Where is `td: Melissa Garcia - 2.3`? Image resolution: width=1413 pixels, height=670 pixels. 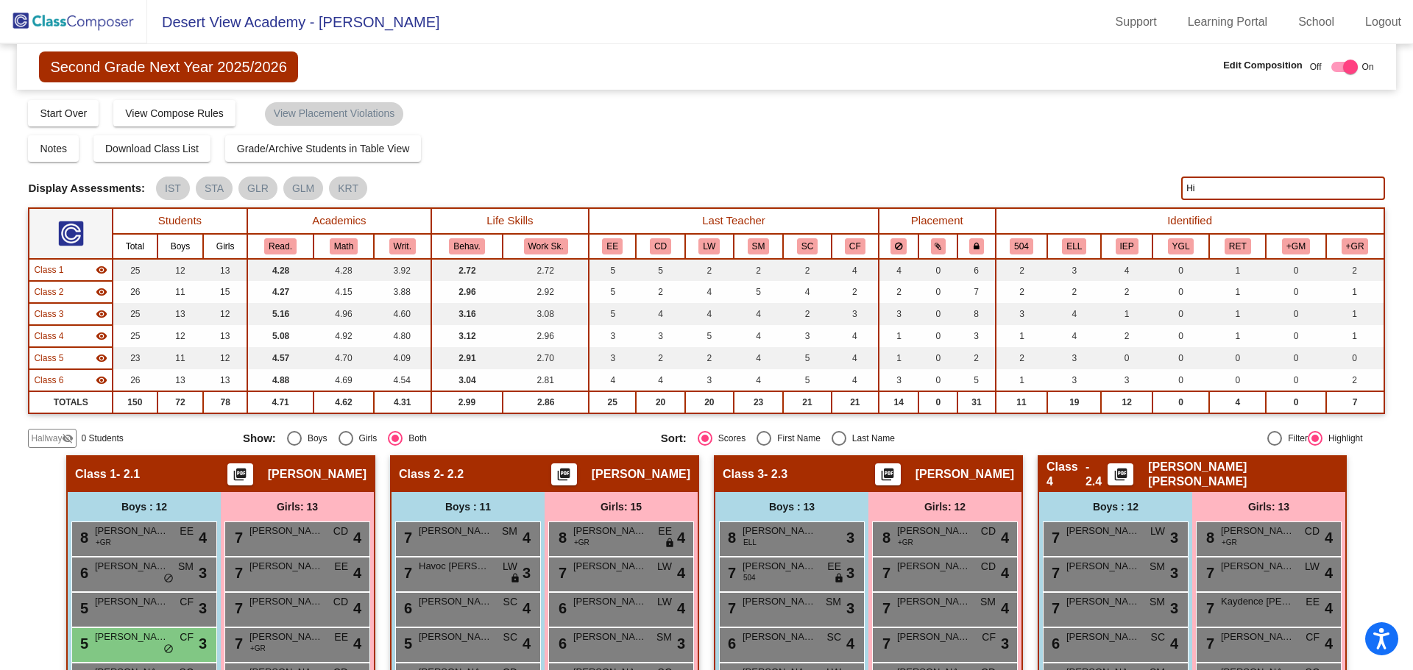
td: Melissa Garcia - 2.3 is located at coordinates (71, 314).